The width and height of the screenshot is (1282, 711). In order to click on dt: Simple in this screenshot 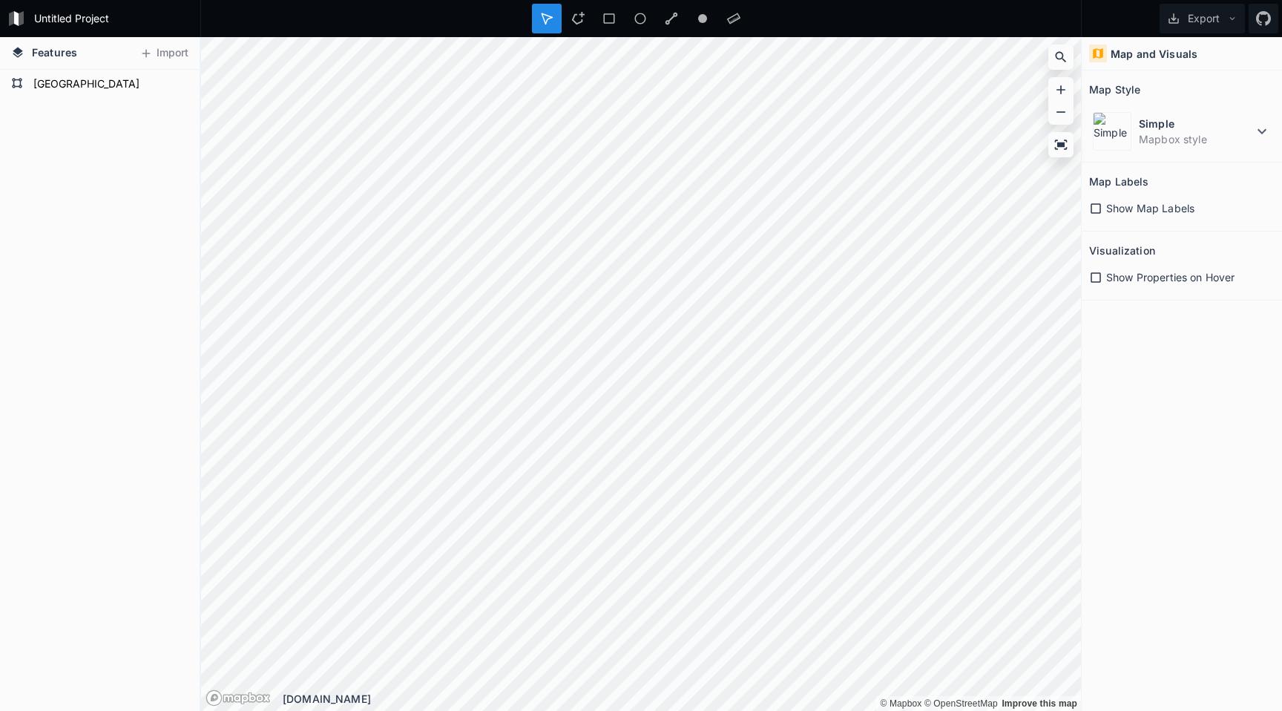, I will do `click(1196, 123)`.